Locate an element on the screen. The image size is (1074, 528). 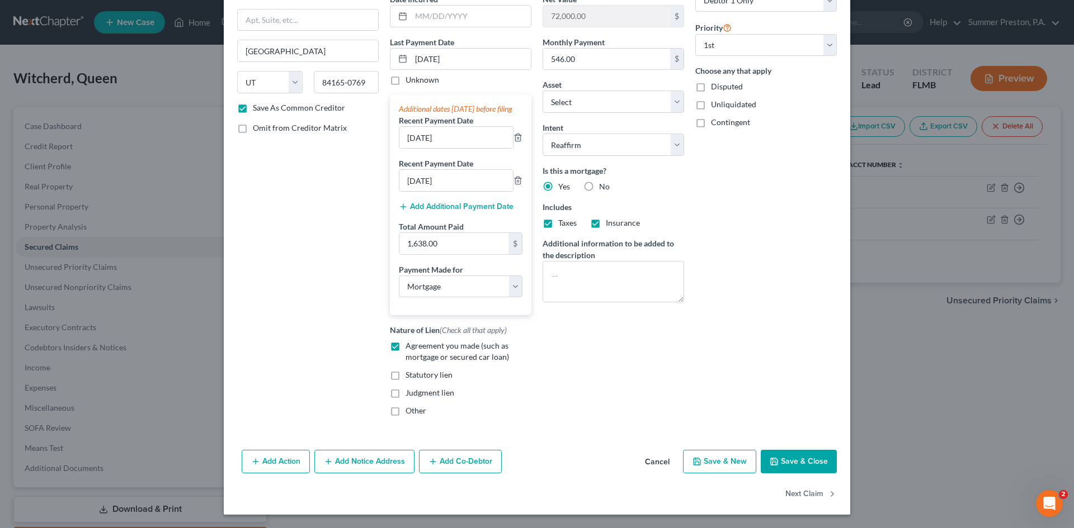
span: No is located at coordinates (604, 186).